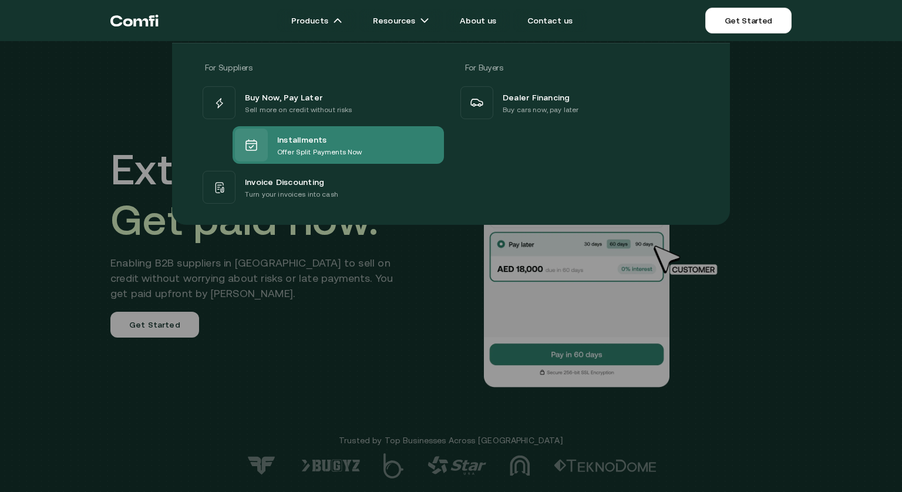  I want to click on a: Buy Now, Pay LaterSell more on credit without risks, so click(322, 103).